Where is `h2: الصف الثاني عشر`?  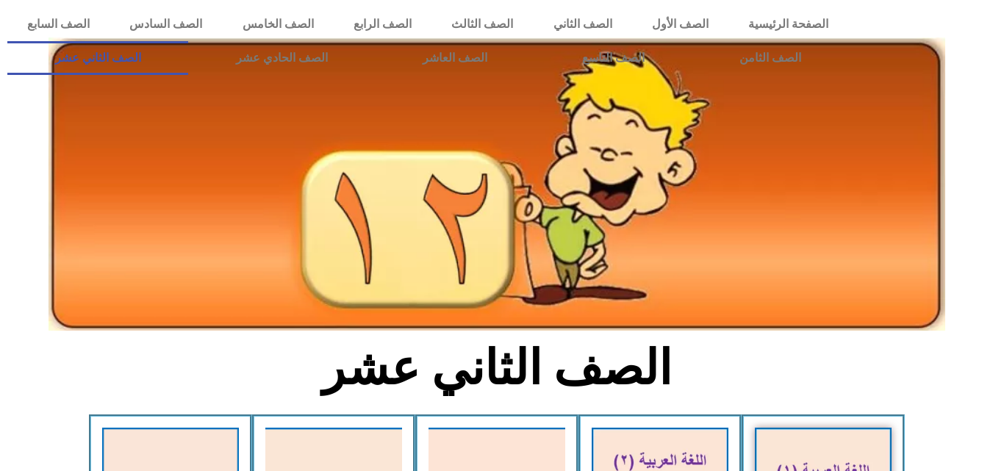 h2: الصف الثاني عشر is located at coordinates (496, 368).